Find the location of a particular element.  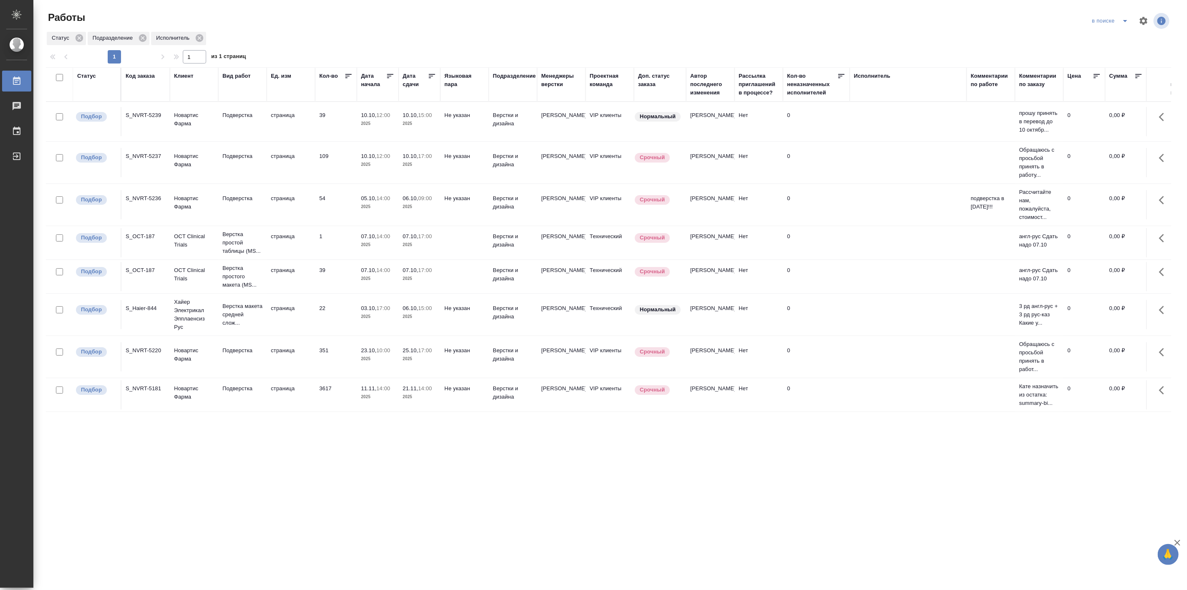

span: Работы is located at coordinates (66, 18).